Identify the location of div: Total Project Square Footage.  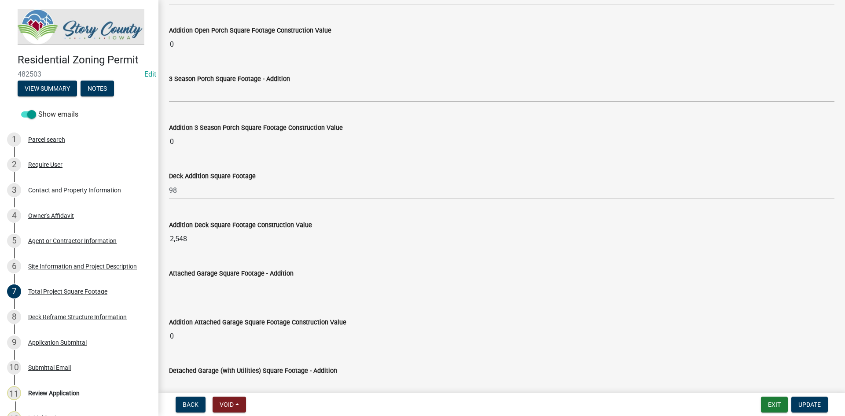
(68, 291).